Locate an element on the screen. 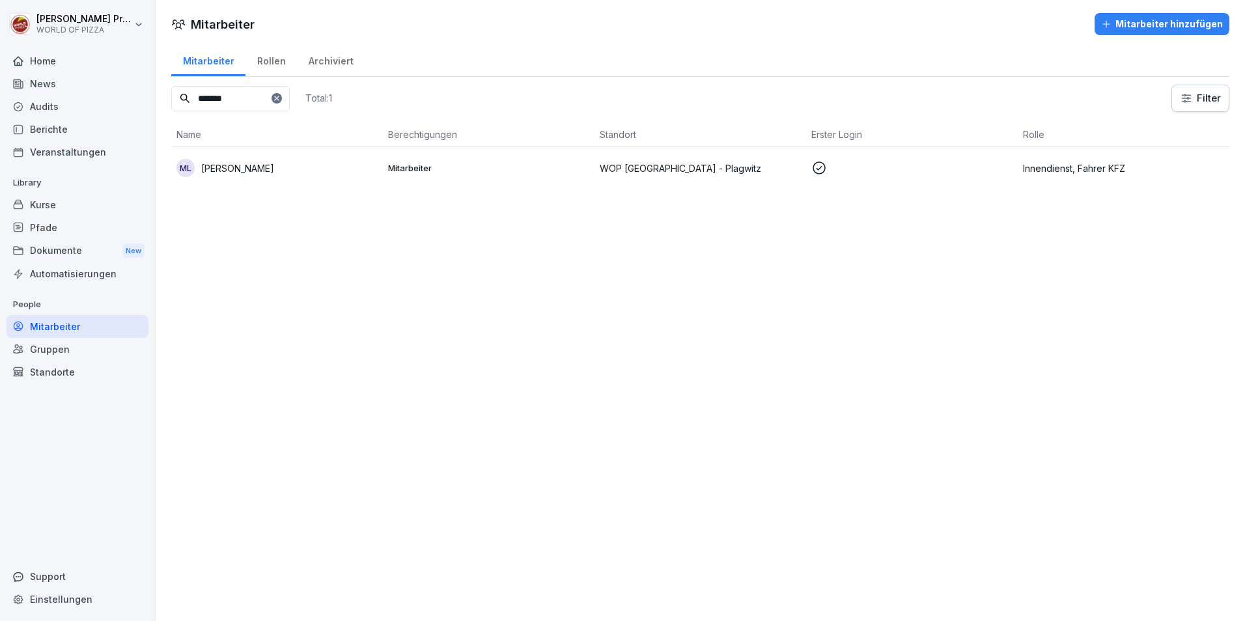 The width and height of the screenshot is (1245, 621). a: Standorte is located at coordinates (78, 372).